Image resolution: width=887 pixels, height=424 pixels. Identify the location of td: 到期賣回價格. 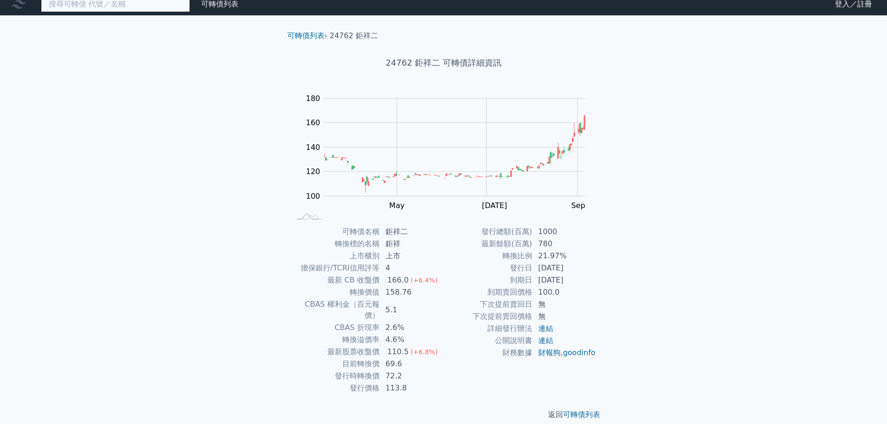
(488, 292).